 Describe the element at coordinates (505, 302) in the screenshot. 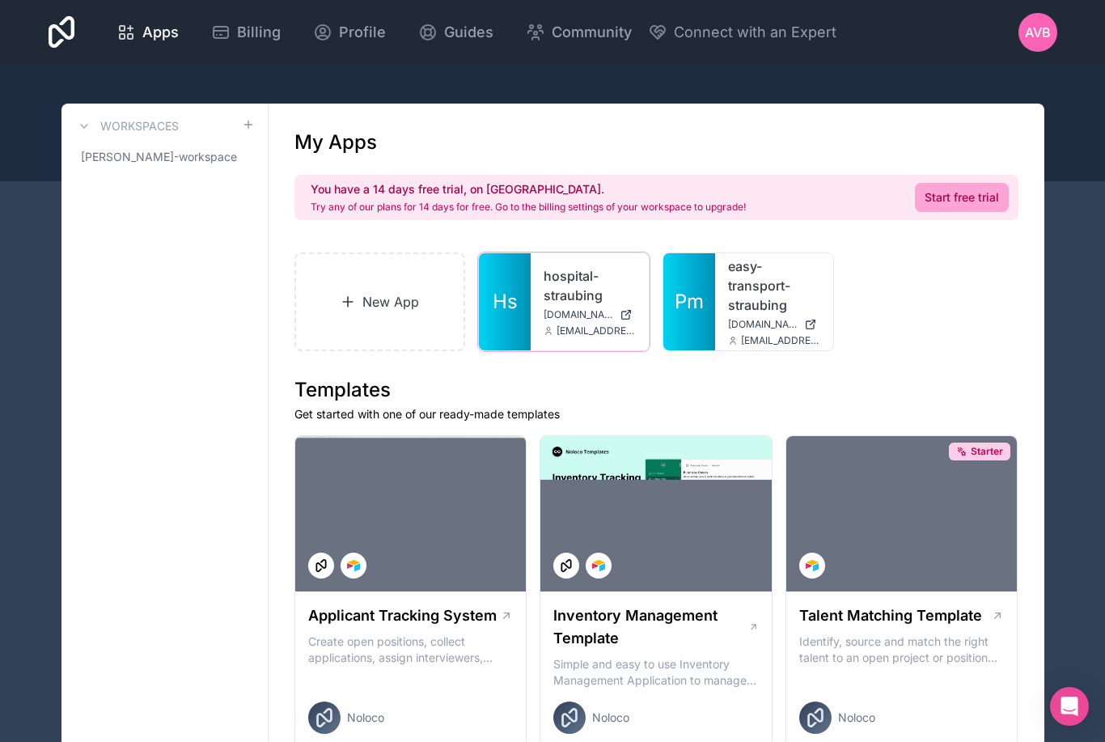

I see `a: Hs` at that location.